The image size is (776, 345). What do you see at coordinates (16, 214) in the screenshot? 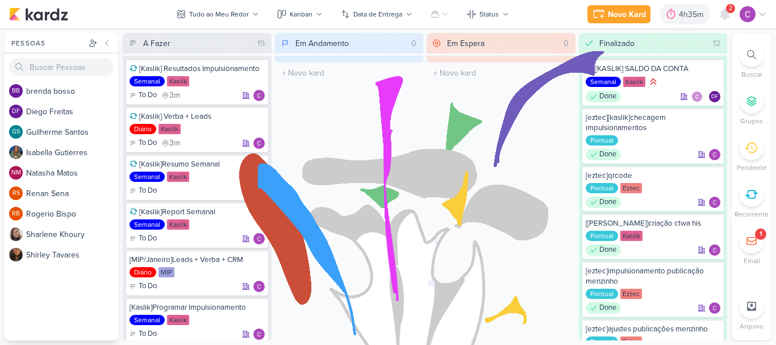
I see `p: RB` at bounding box center [16, 214].